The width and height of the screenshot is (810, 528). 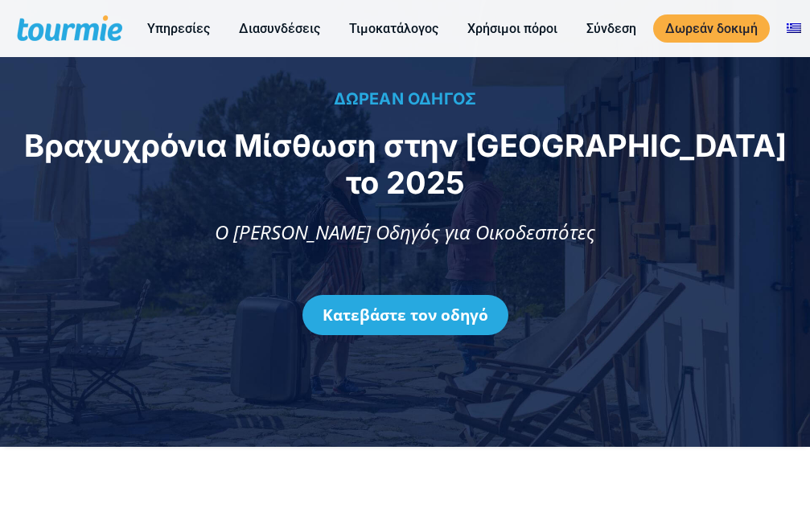 What do you see at coordinates (711, 28) in the screenshot?
I see `a: Δωρεάν δοκιμή` at bounding box center [711, 28].